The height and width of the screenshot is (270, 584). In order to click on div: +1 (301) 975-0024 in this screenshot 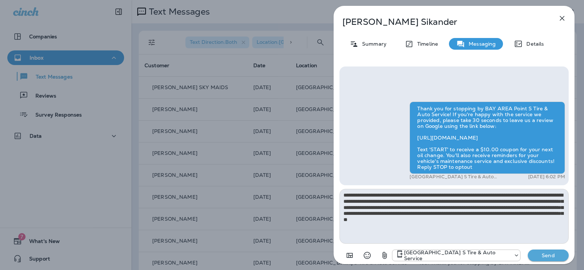, I will do `click(457, 255)`.